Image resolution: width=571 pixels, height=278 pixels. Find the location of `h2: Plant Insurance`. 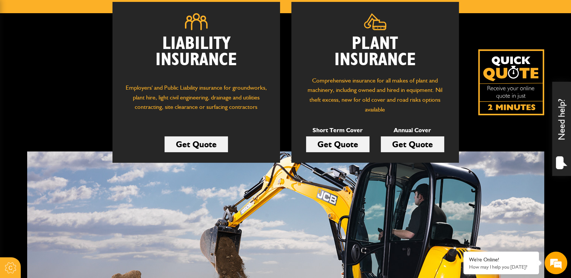

h2: Plant Insurance is located at coordinates (375, 52).